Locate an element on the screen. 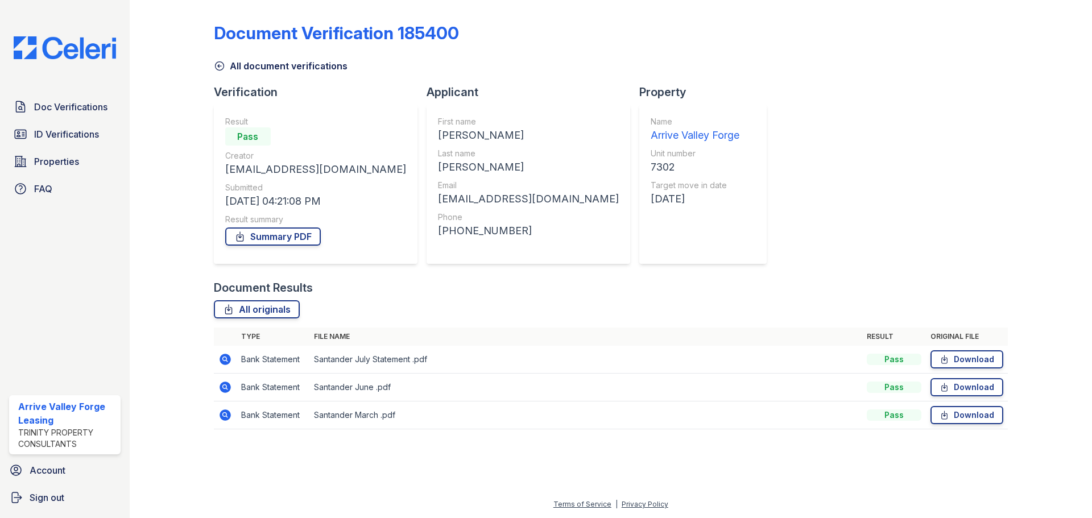  div: Trinity Property Consultants is located at coordinates (67, 438).